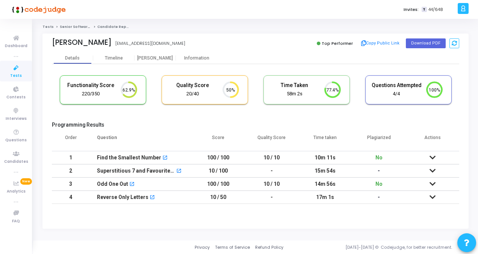 The width and height of the screenshot is (478, 254). What do you see at coordinates (16, 140) in the screenshot?
I see `span: Questions` at bounding box center [16, 140].